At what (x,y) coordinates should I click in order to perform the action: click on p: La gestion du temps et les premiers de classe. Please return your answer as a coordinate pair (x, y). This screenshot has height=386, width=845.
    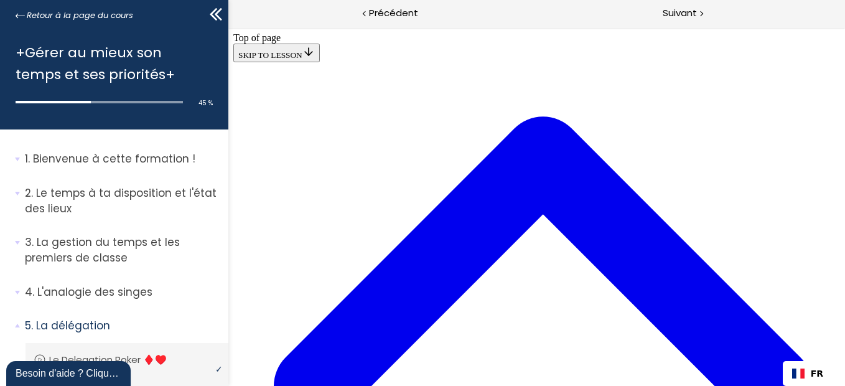
    Looking at the image, I should click on (122, 250).